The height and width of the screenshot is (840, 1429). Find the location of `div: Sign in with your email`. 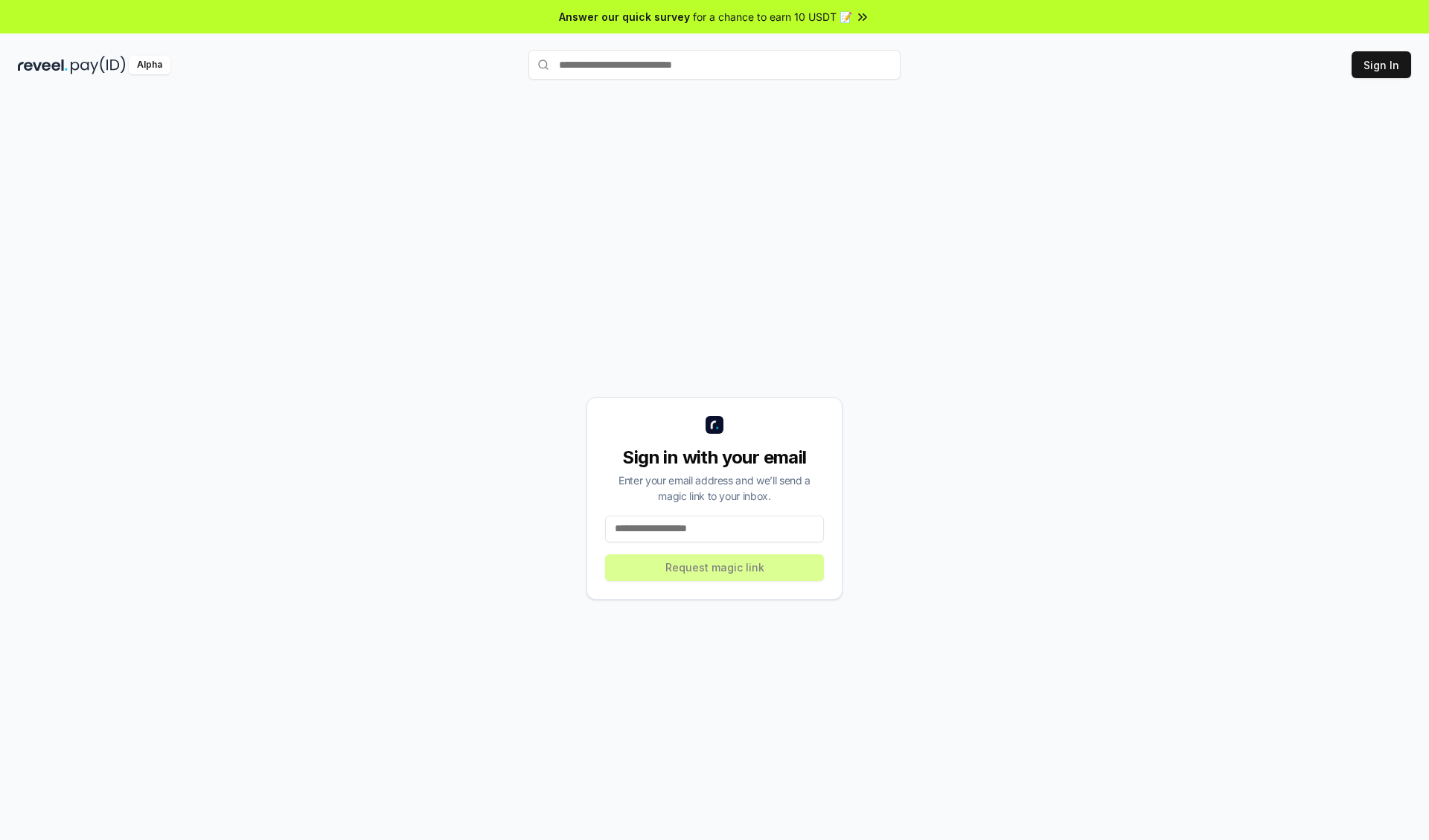

div: Sign in with your email is located at coordinates (714, 457).